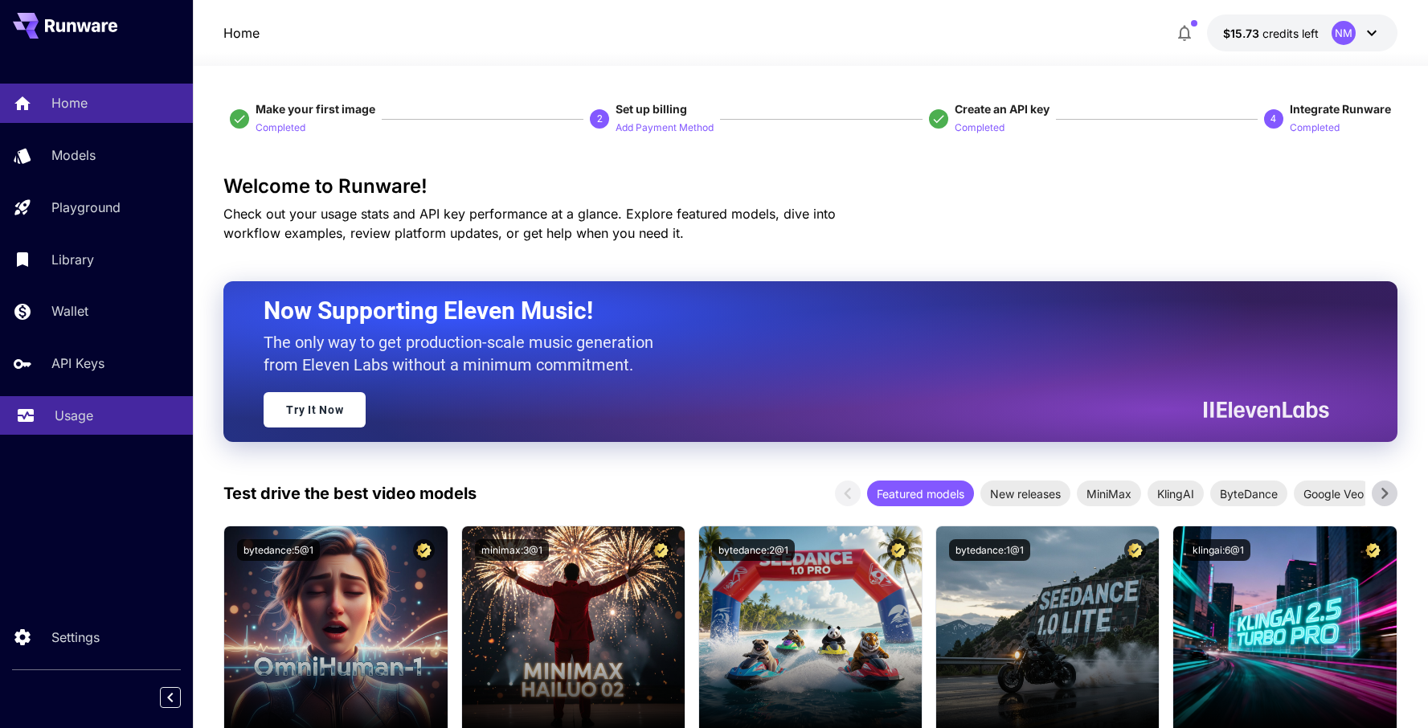 The height and width of the screenshot is (728, 1428). Describe the element at coordinates (790, 311) in the screenshot. I see `h2: Now Supporting Eleven Music!` at that location.